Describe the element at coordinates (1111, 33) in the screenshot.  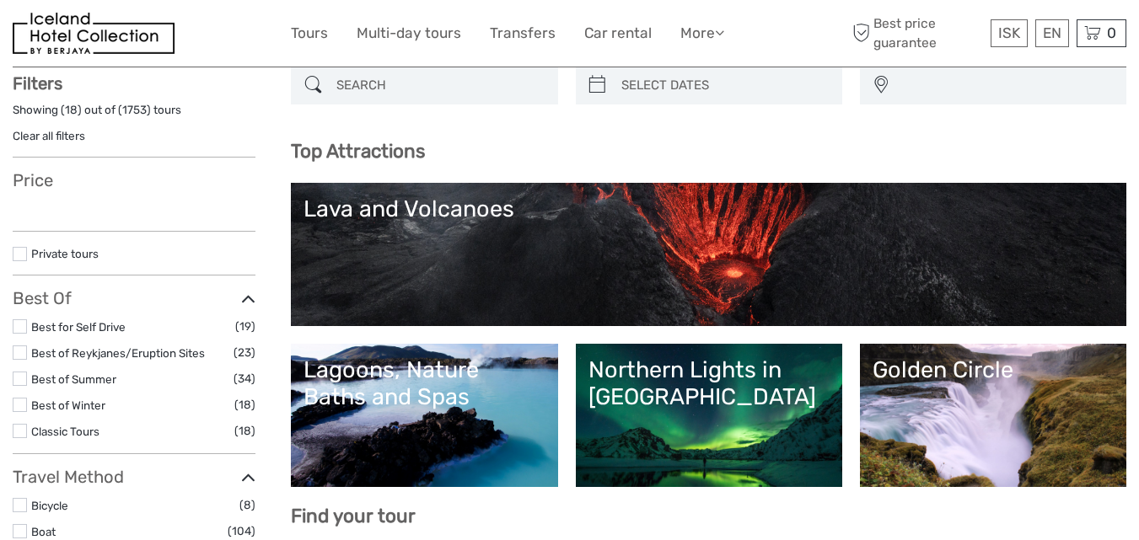
I see `span: 0` at that location.